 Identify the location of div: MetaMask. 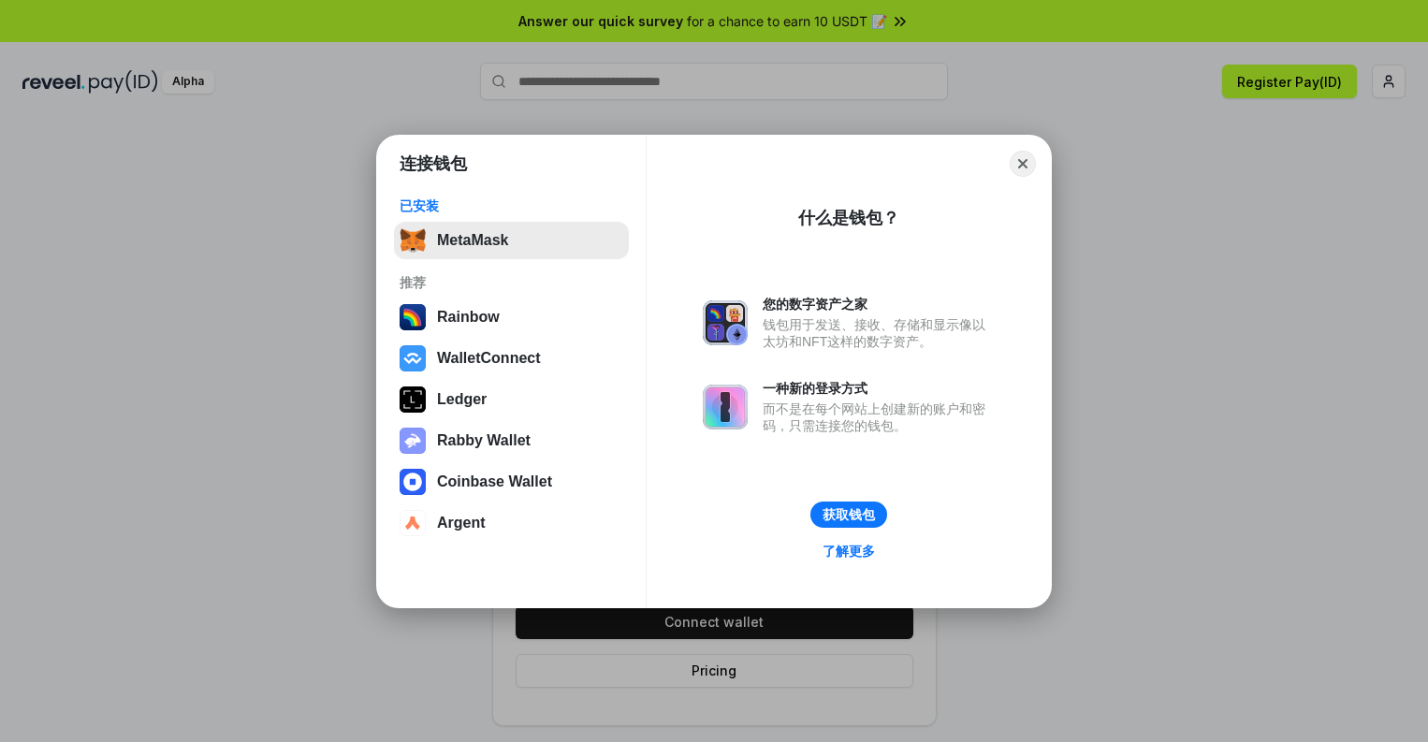
(472, 240).